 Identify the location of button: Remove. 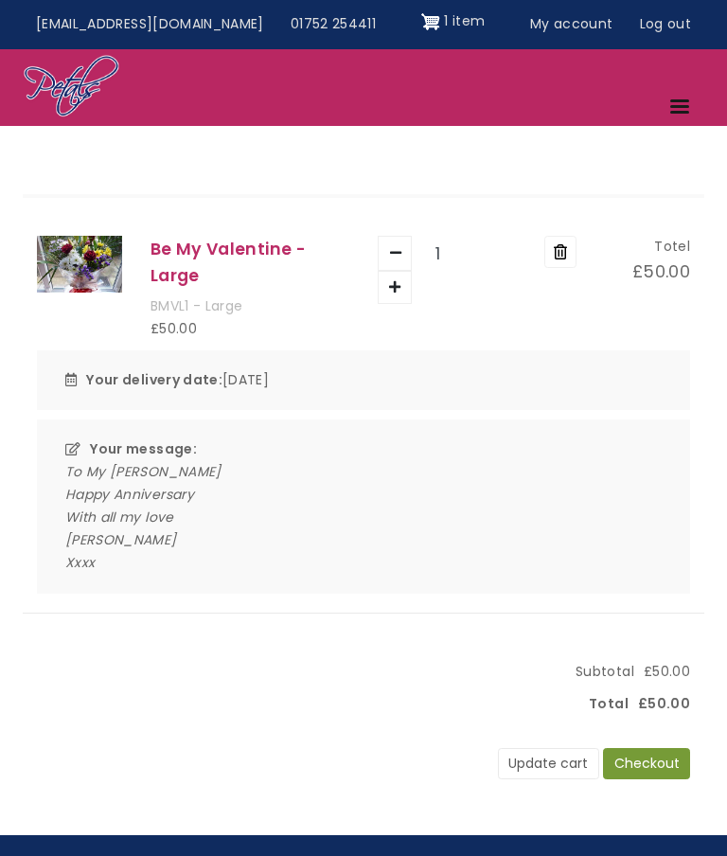
(561, 252).